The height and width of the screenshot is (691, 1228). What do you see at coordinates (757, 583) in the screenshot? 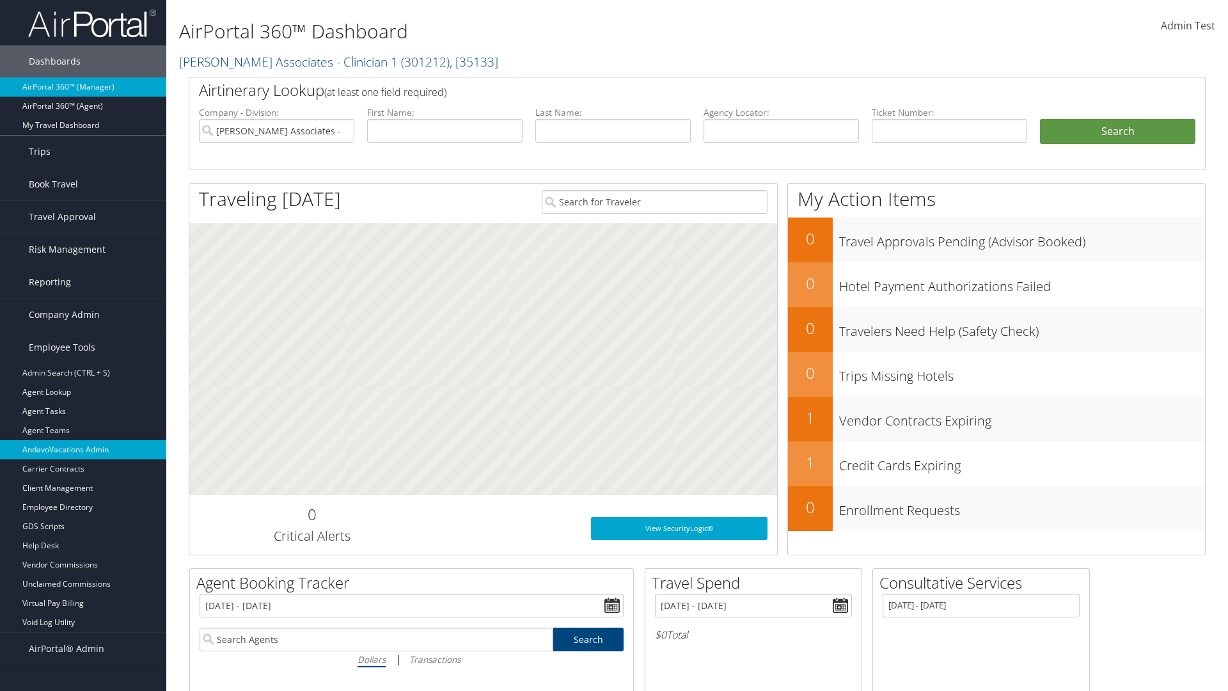
I see `h2: Travel Spend` at bounding box center [757, 583].